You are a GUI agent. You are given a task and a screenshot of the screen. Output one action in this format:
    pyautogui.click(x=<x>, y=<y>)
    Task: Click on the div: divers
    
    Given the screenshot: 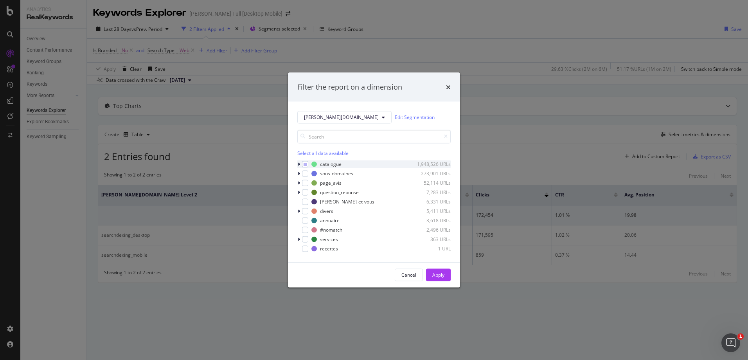 What is the action you would take?
    pyautogui.click(x=327, y=211)
    